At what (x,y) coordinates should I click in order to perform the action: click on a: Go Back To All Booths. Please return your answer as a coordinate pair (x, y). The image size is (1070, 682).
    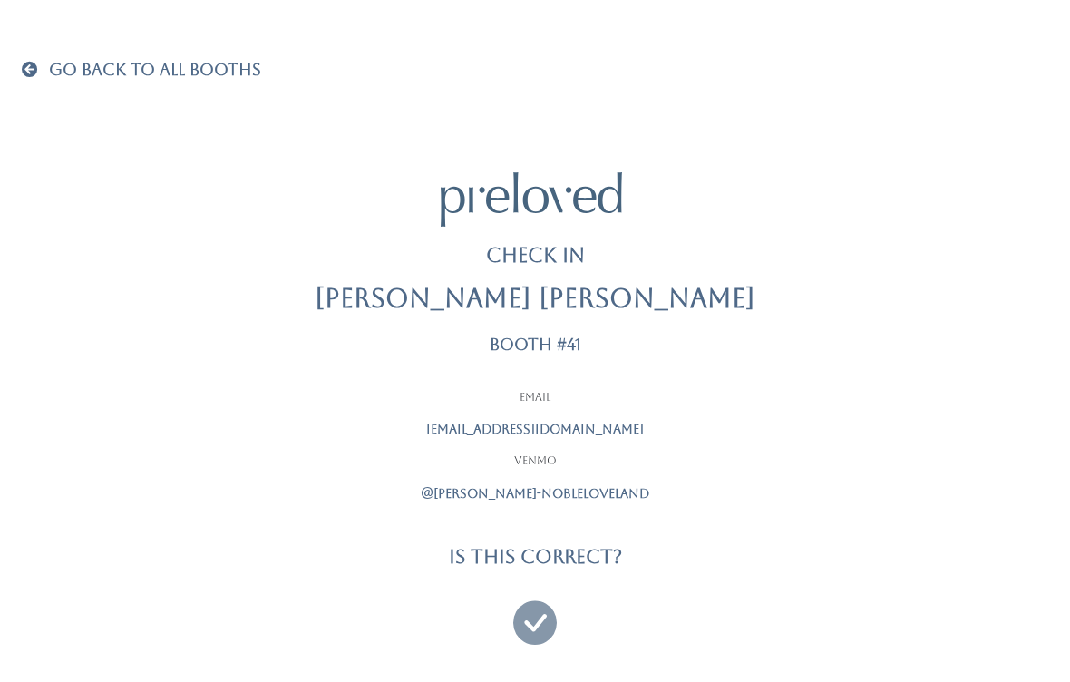
    Looking at the image, I should click on (142, 71).